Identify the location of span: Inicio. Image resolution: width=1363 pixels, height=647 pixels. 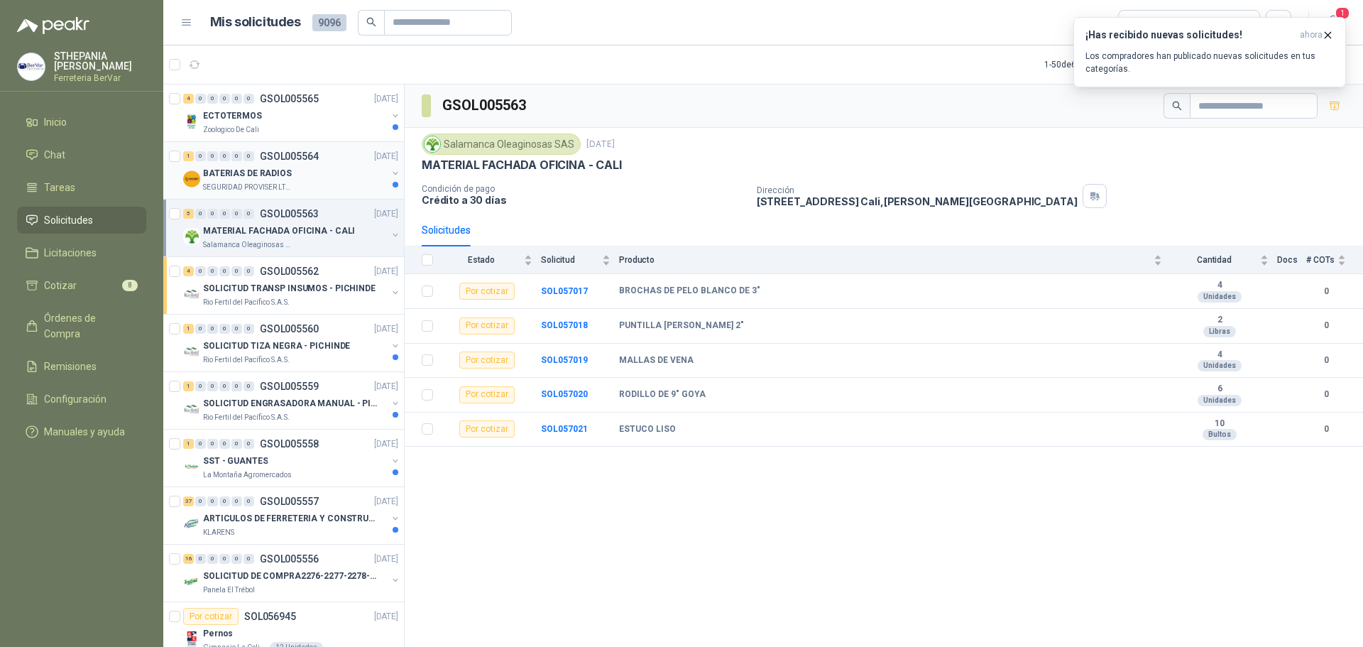
(55, 122).